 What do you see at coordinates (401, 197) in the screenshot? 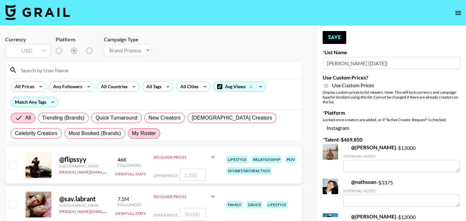
I see `div: - $ 3375` at bounding box center [401, 197].